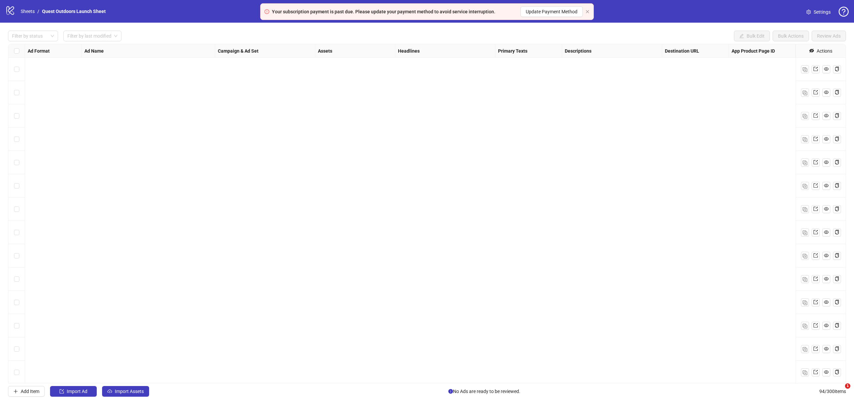 The image size is (854, 406). I want to click on div: Resize Primary Texts column, so click(560, 51).